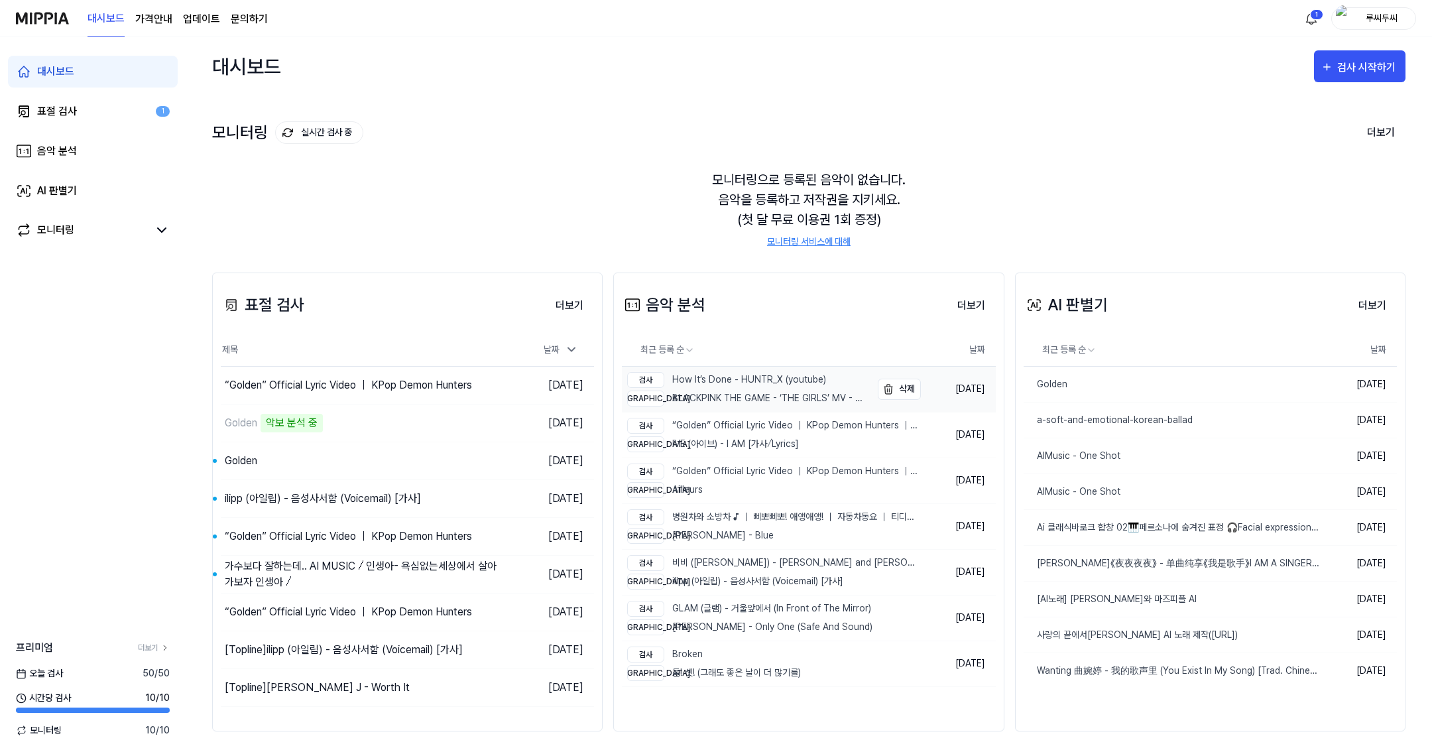 The height and width of the screenshot is (756, 1432). Describe the element at coordinates (1368, 68) in the screenshot. I see `div: 검사 시작하기` at that location.